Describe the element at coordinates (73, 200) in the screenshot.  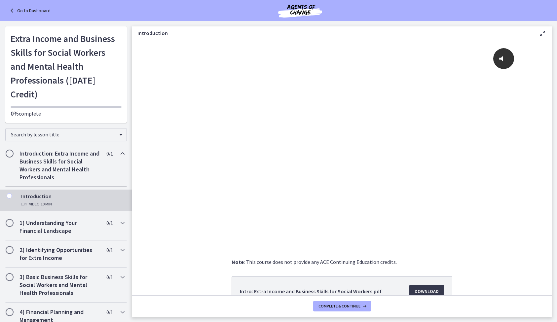
I see `div: Introduction` at that location.